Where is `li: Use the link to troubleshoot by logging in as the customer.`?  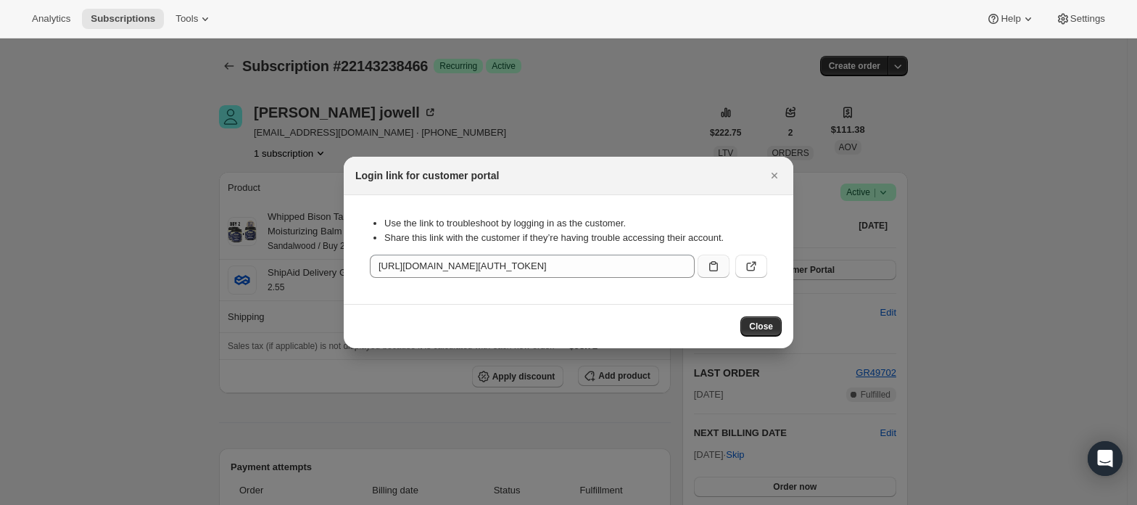 li: Use the link to troubleshoot by logging in as the customer. is located at coordinates (576, 223).